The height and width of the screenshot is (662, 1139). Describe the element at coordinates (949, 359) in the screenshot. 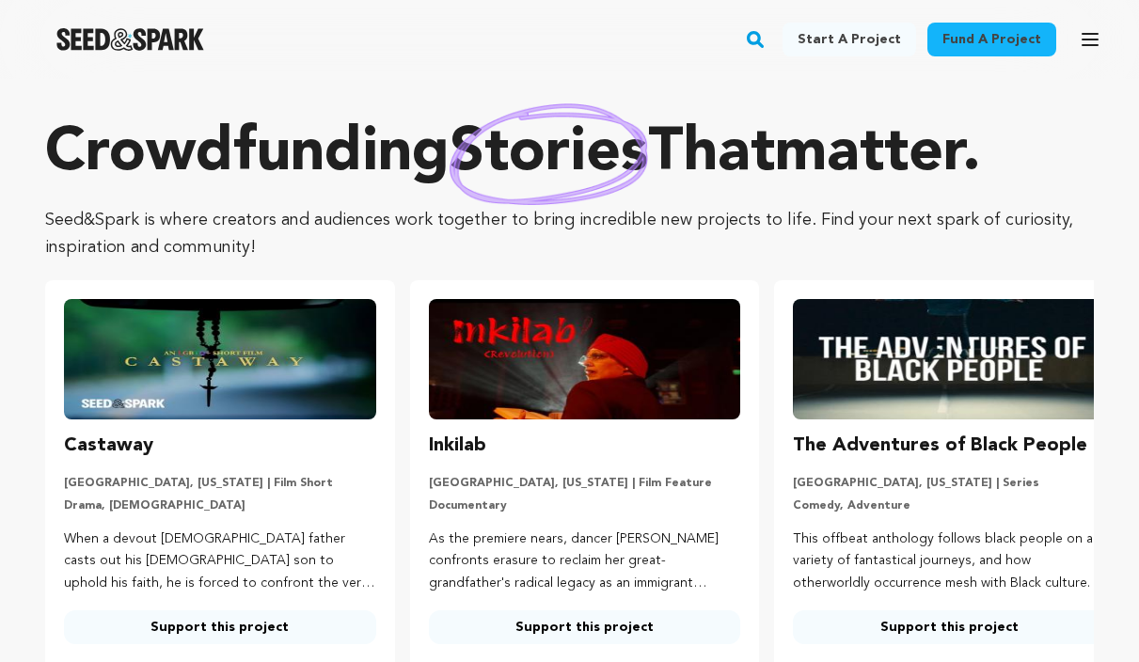

I see `img: The Adventures of Black People image` at that location.